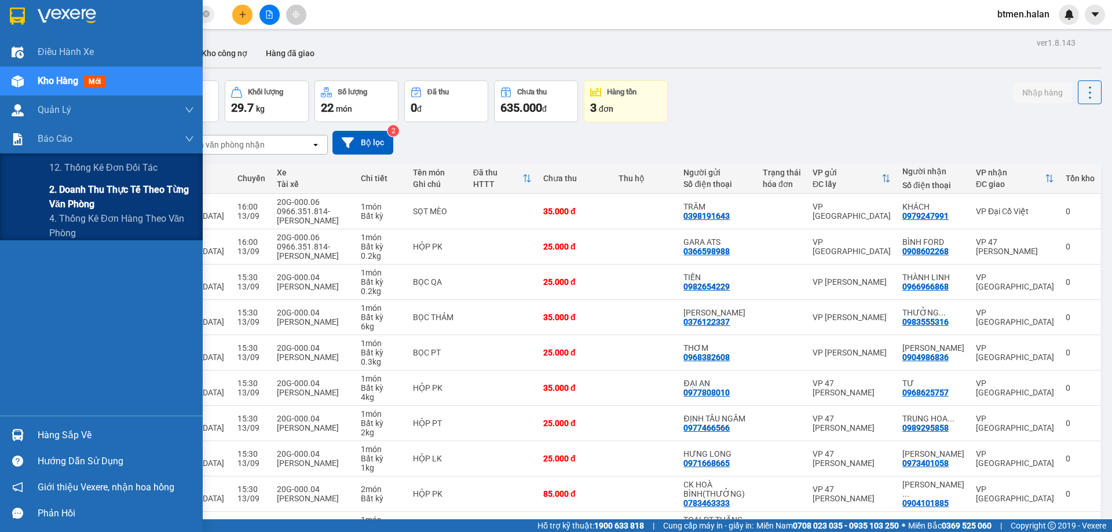 The height and width of the screenshot is (532, 1112). What do you see at coordinates (707, 216) in the screenshot?
I see `div: 0398191643` at bounding box center [707, 216].